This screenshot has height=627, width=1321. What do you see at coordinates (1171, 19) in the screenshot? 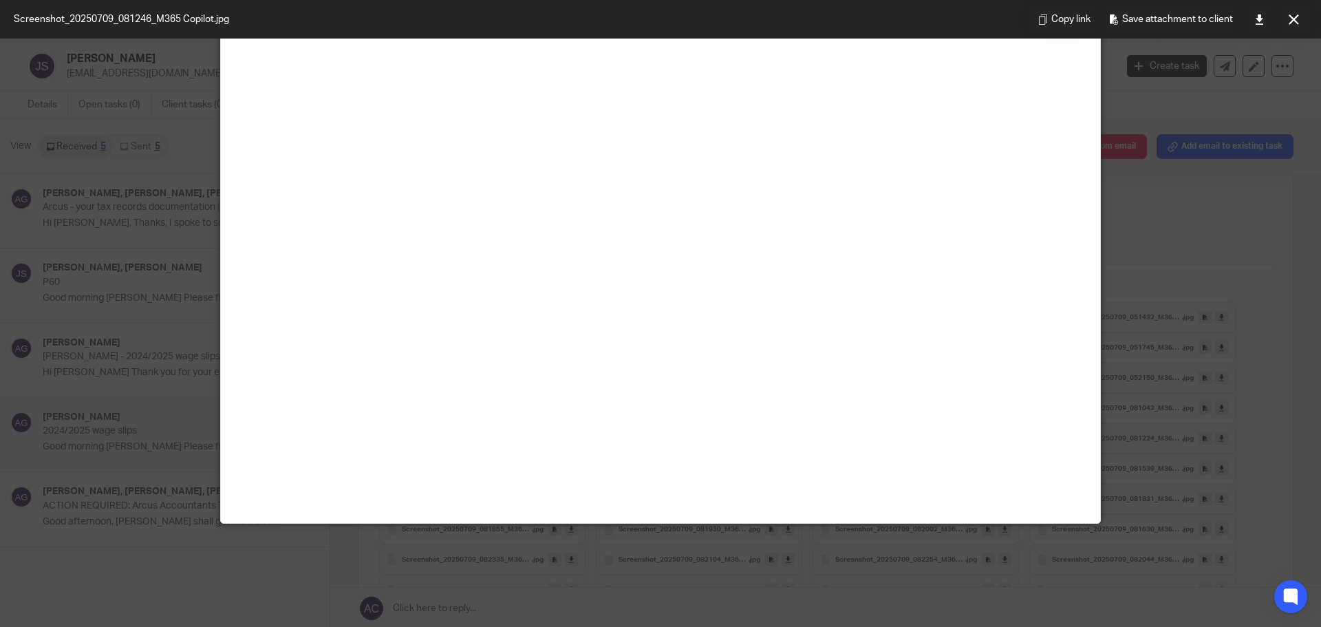
I see `button: Save attachment to client` at bounding box center [1171, 19].